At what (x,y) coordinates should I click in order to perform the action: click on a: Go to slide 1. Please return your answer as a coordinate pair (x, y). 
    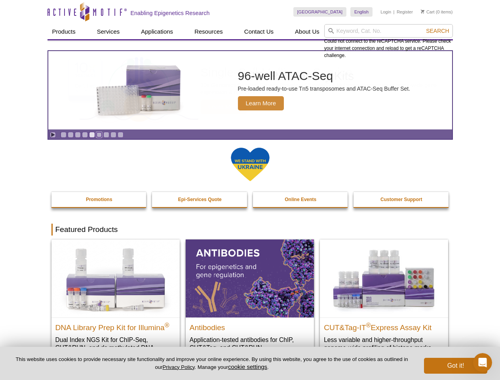
    Looking at the image, I should click on (63, 134).